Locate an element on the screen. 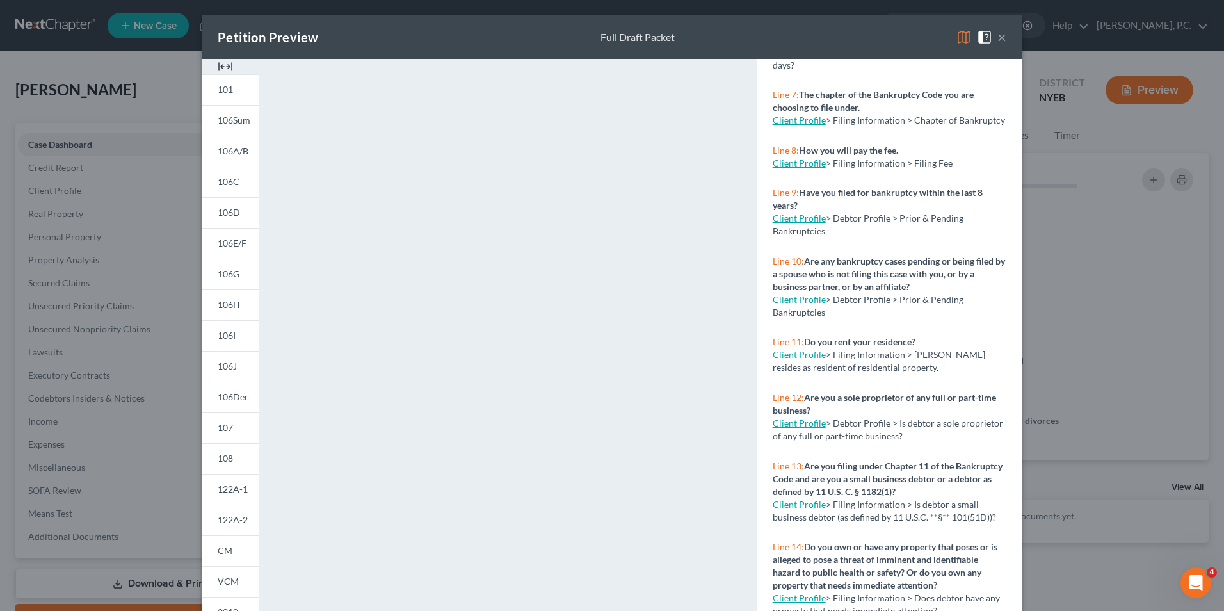  a: 122A-2 is located at coordinates (231, 520).